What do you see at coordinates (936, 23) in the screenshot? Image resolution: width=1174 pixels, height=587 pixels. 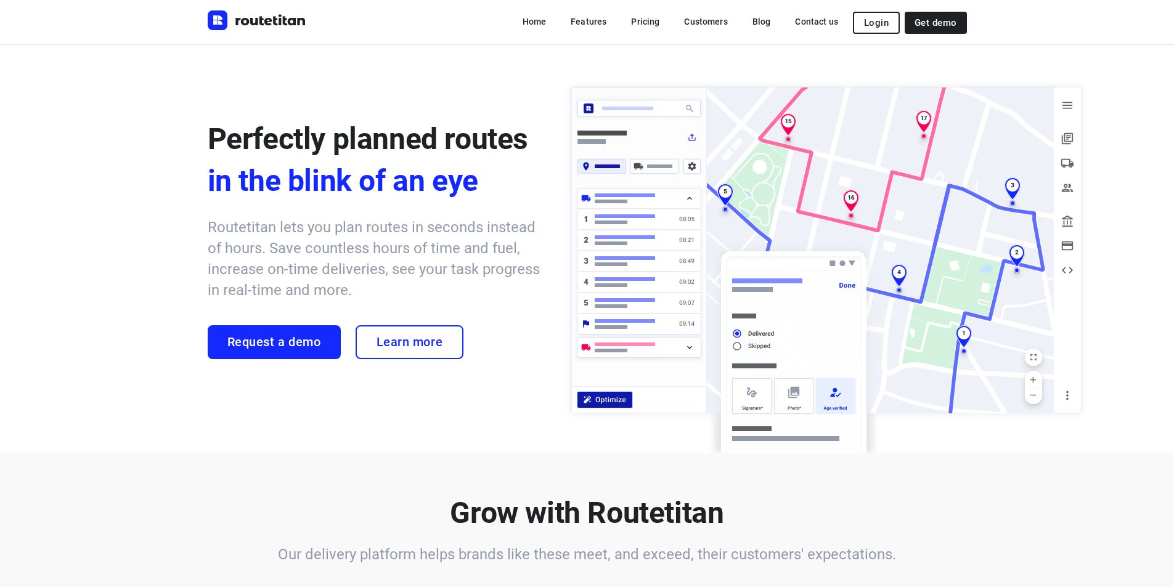 I see `span: Get demo` at bounding box center [936, 23].